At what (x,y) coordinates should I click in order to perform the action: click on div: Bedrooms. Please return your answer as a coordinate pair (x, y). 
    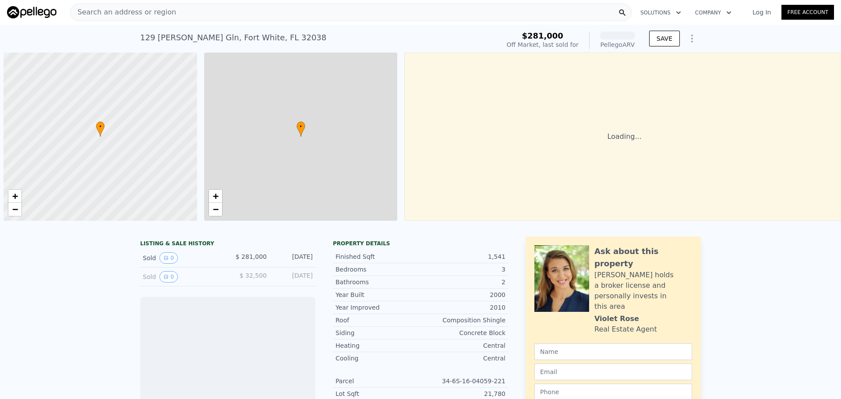
    Looking at the image, I should click on (378, 269).